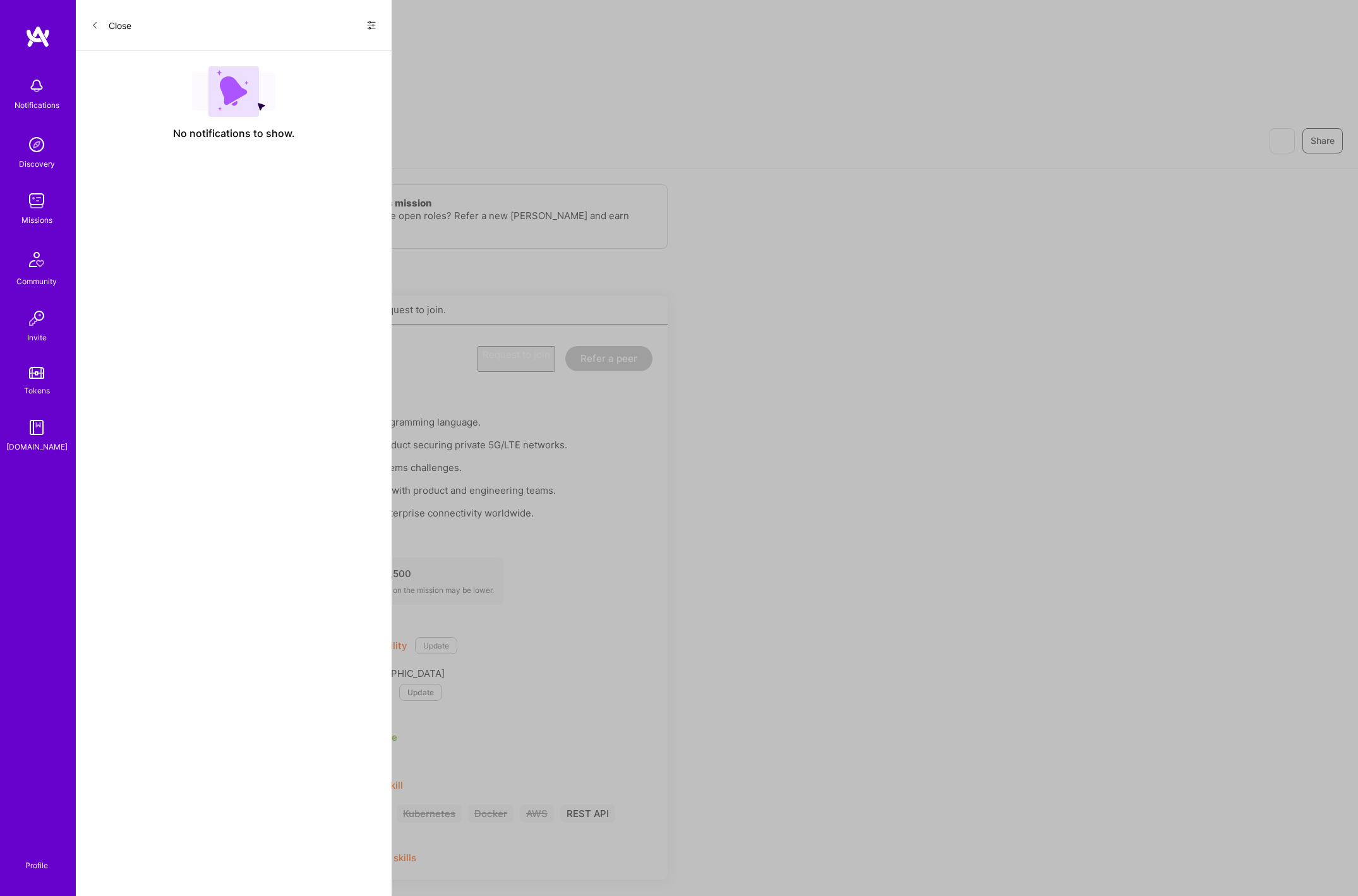 The height and width of the screenshot is (896, 1358). I want to click on span: No notifications to show., so click(234, 133).